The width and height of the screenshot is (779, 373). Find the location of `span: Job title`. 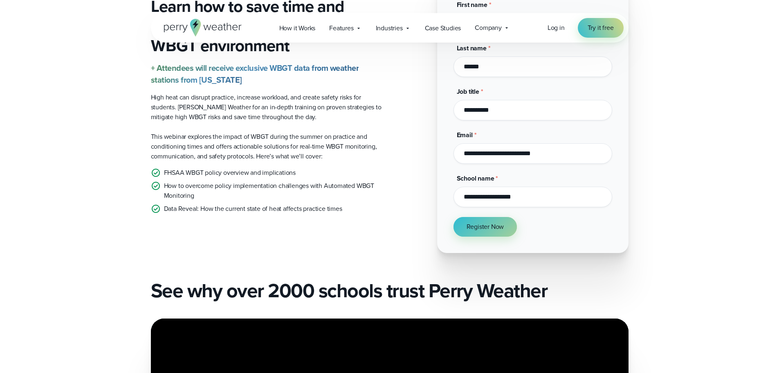

span: Job title is located at coordinates (468, 91).